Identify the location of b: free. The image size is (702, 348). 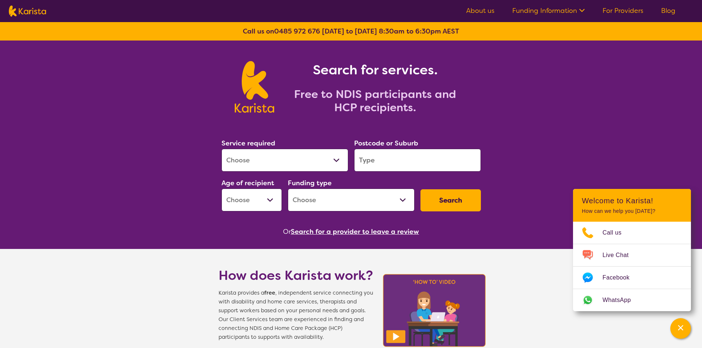
(270, 293).